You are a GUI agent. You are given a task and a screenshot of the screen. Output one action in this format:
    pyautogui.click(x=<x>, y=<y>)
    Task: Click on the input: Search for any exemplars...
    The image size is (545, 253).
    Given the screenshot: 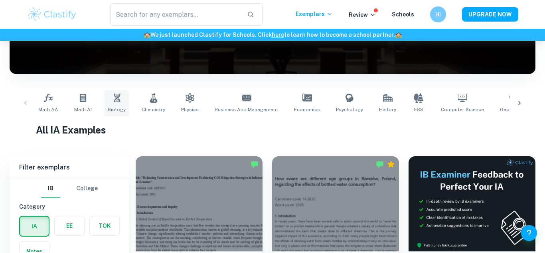 What is the action you would take?
    pyautogui.click(x=175, y=14)
    